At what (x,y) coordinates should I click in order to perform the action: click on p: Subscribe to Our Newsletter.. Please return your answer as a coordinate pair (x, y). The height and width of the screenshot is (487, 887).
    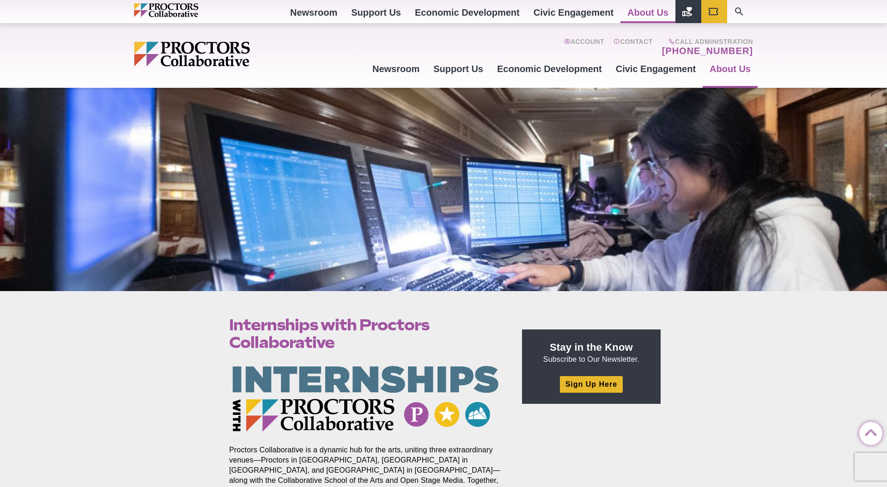
    Looking at the image, I should click on (591, 352).